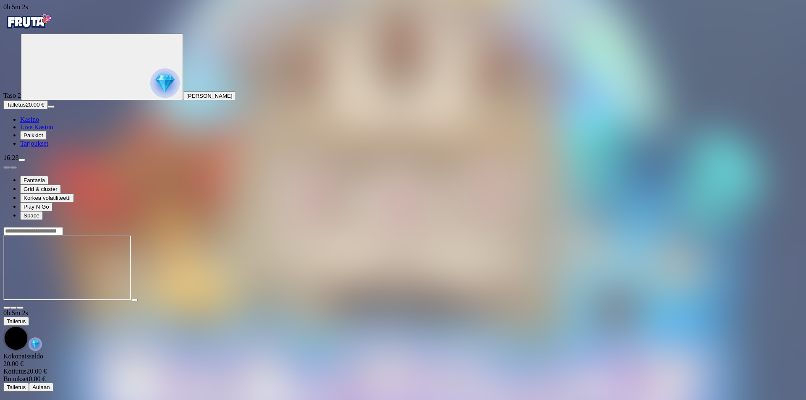 The width and height of the screenshot is (806, 400). I want to click on button: play icon, so click(134, 300).